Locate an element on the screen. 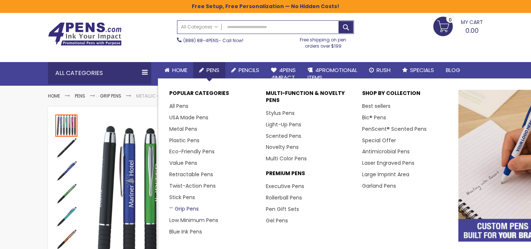 This screenshot has height=249, width=531. span: Rush is located at coordinates (384, 70).